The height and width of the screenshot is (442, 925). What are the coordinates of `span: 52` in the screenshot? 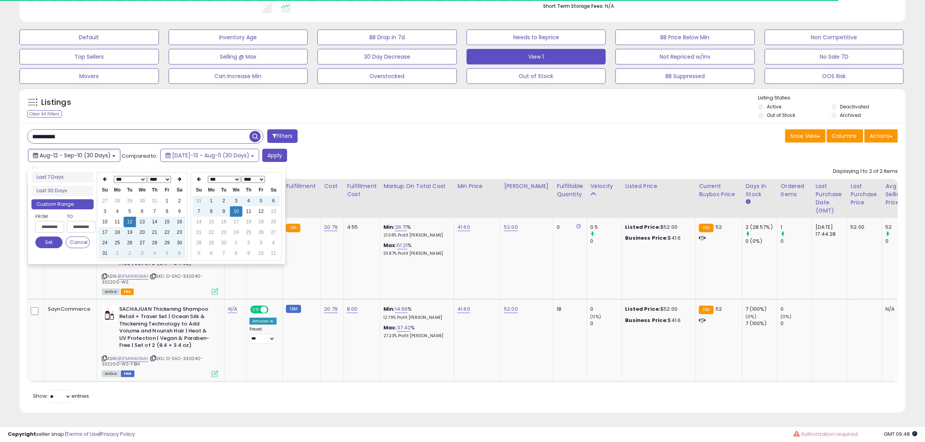 It's located at (719, 309).